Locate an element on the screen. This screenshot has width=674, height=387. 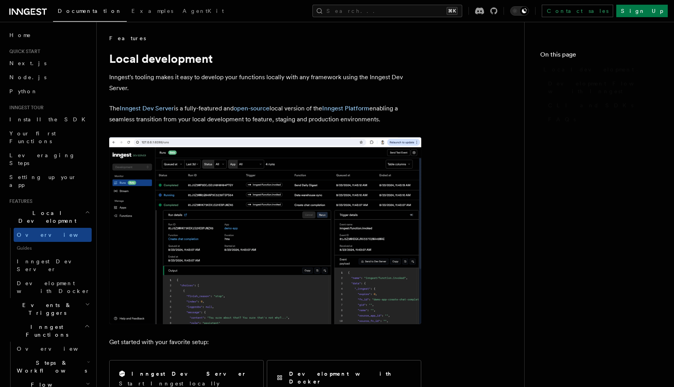
span: Inngest Dev Server is located at coordinates (50, 265).